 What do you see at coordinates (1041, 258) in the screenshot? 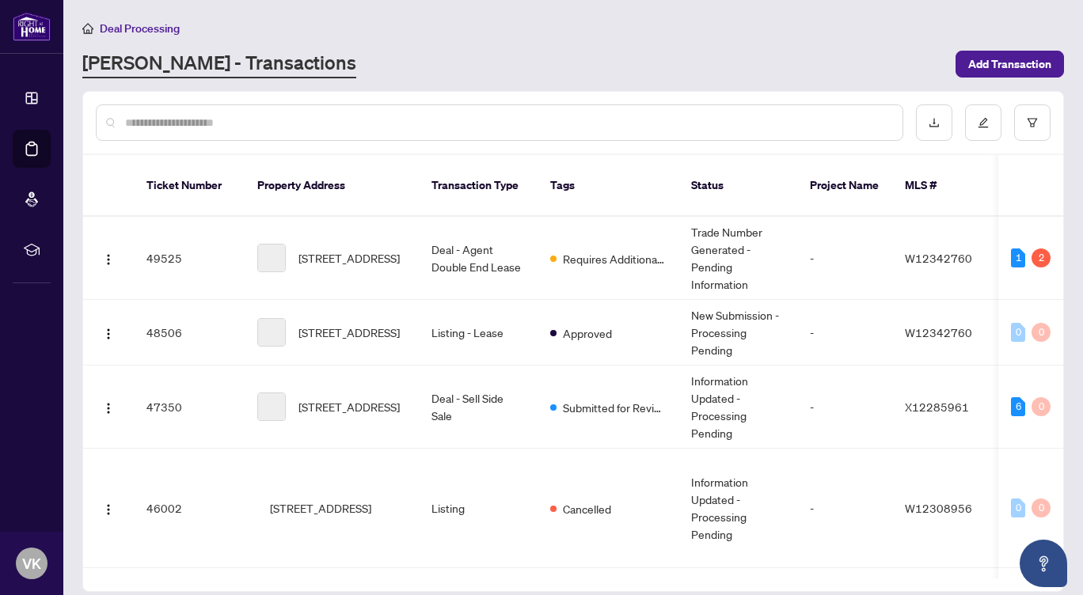
I see `div: 2` at bounding box center [1041, 258].